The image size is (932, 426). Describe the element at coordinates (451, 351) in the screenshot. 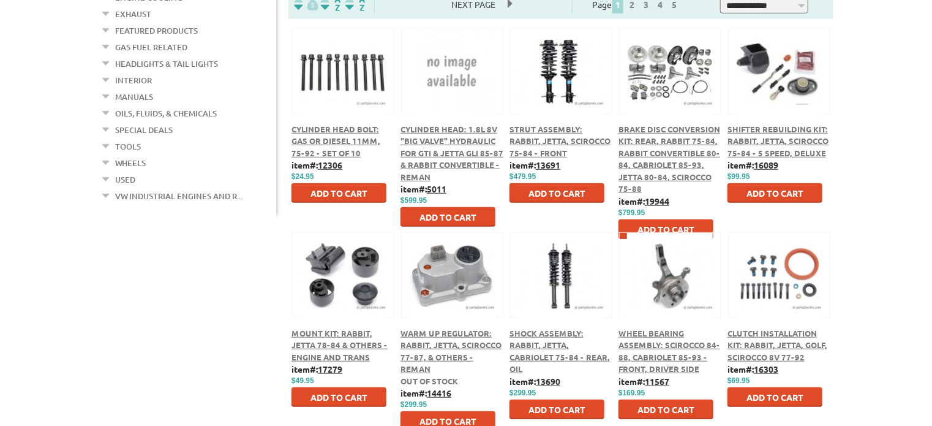

I see `span: Warm Up Regulator: Rabbit, Jetta, Scirocco 77-87, & Others - Reman` at that location.